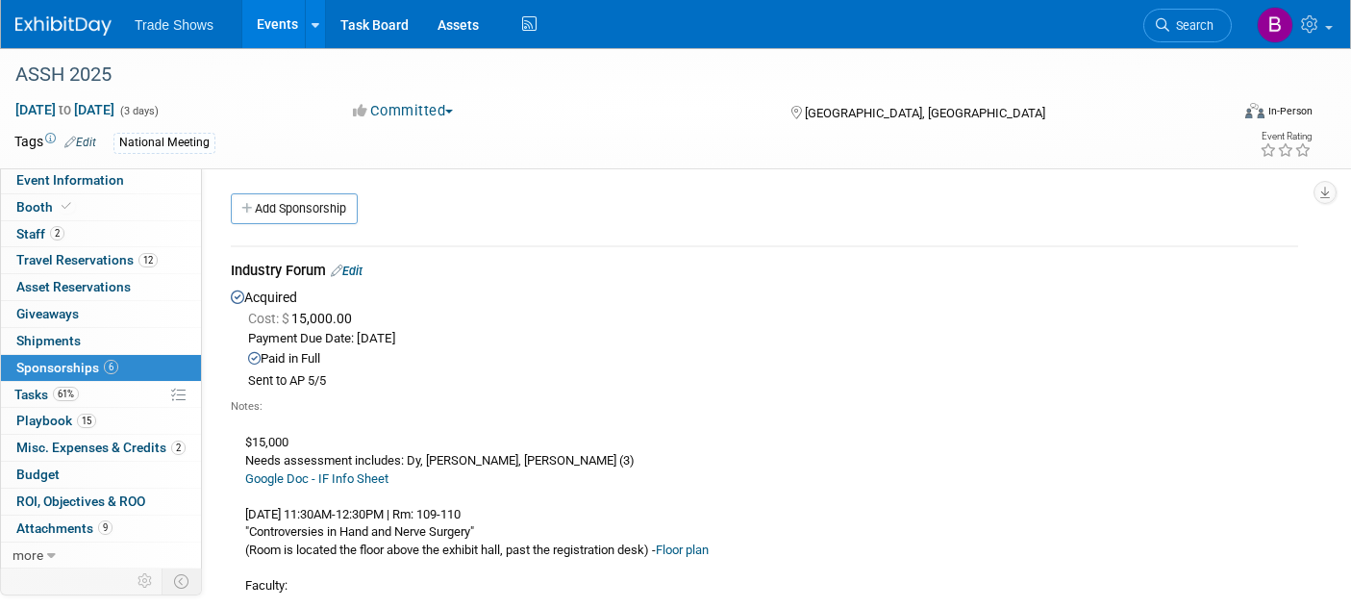  What do you see at coordinates (764, 407) in the screenshot?
I see `div: Notes:` at bounding box center [764, 407].